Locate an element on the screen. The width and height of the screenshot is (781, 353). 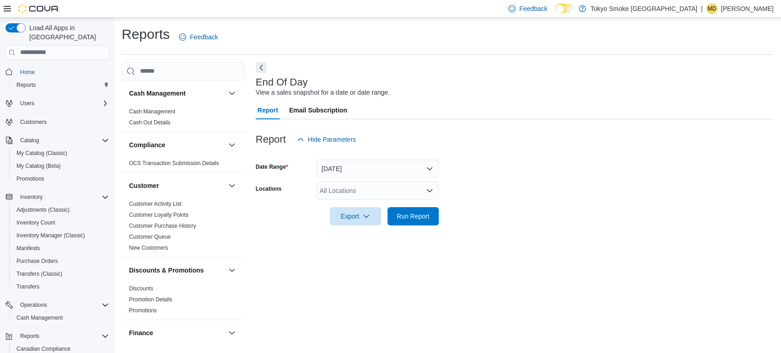
button: Customer is located at coordinates (177, 186).